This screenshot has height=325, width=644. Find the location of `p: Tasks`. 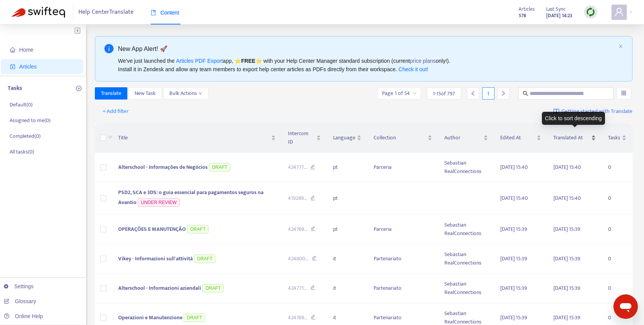

p: Tasks is located at coordinates (15, 88).